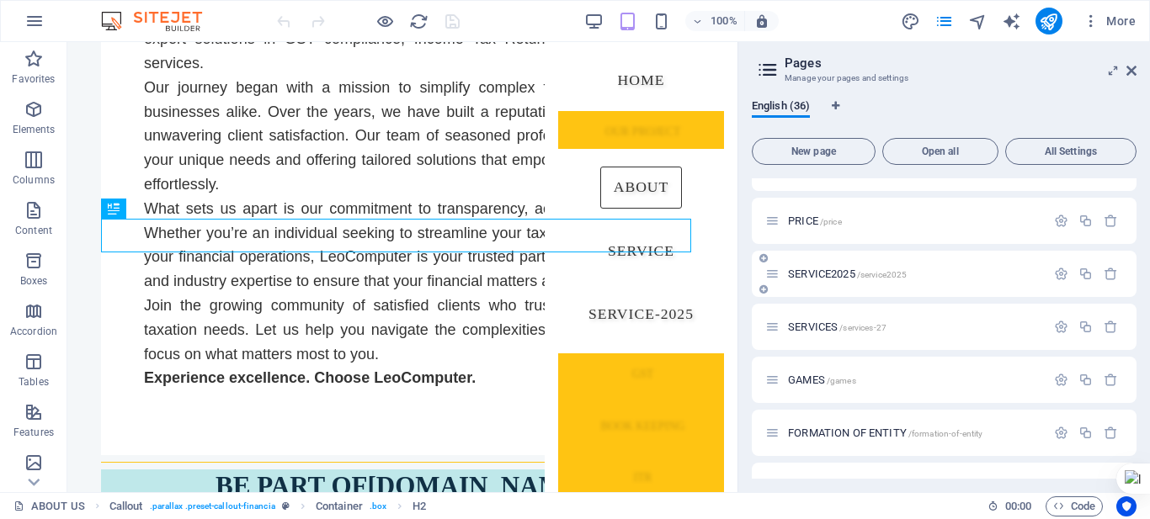 The height and width of the screenshot is (519, 1150). What do you see at coordinates (944, 21) in the screenshot?
I see `button: pages` at bounding box center [944, 21].